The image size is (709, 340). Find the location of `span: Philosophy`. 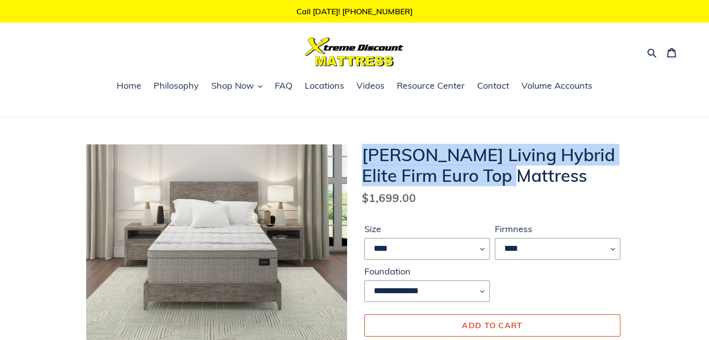

span: Philosophy is located at coordinates (176, 86).